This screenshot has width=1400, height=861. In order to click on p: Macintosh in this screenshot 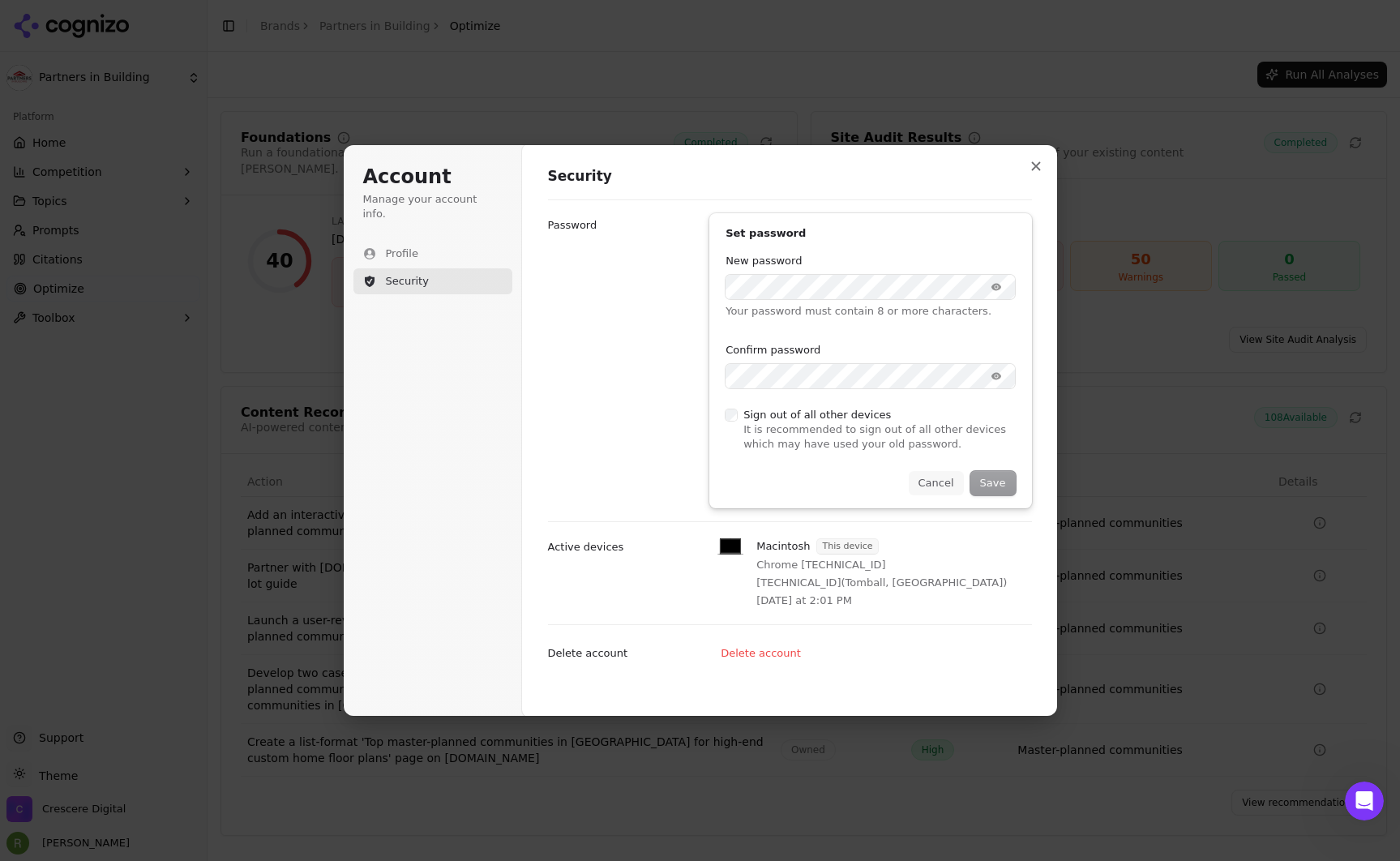, I will do `click(783, 546)`.